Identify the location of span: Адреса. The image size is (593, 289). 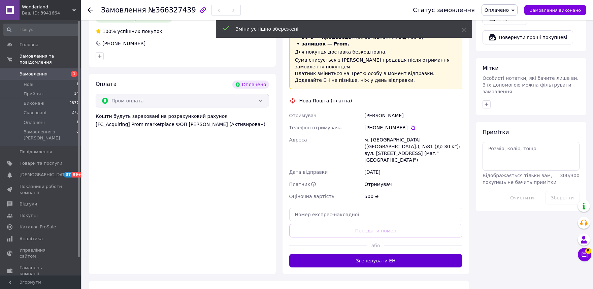
(298, 140).